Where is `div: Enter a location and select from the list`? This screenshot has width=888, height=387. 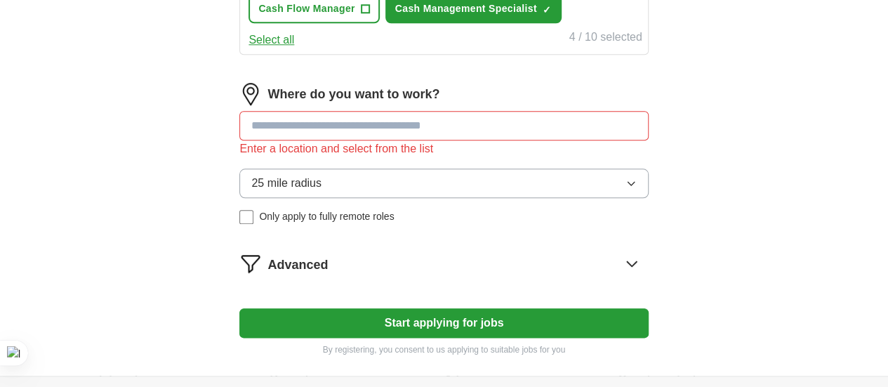
div: Enter a location and select from the list is located at coordinates (444, 149).